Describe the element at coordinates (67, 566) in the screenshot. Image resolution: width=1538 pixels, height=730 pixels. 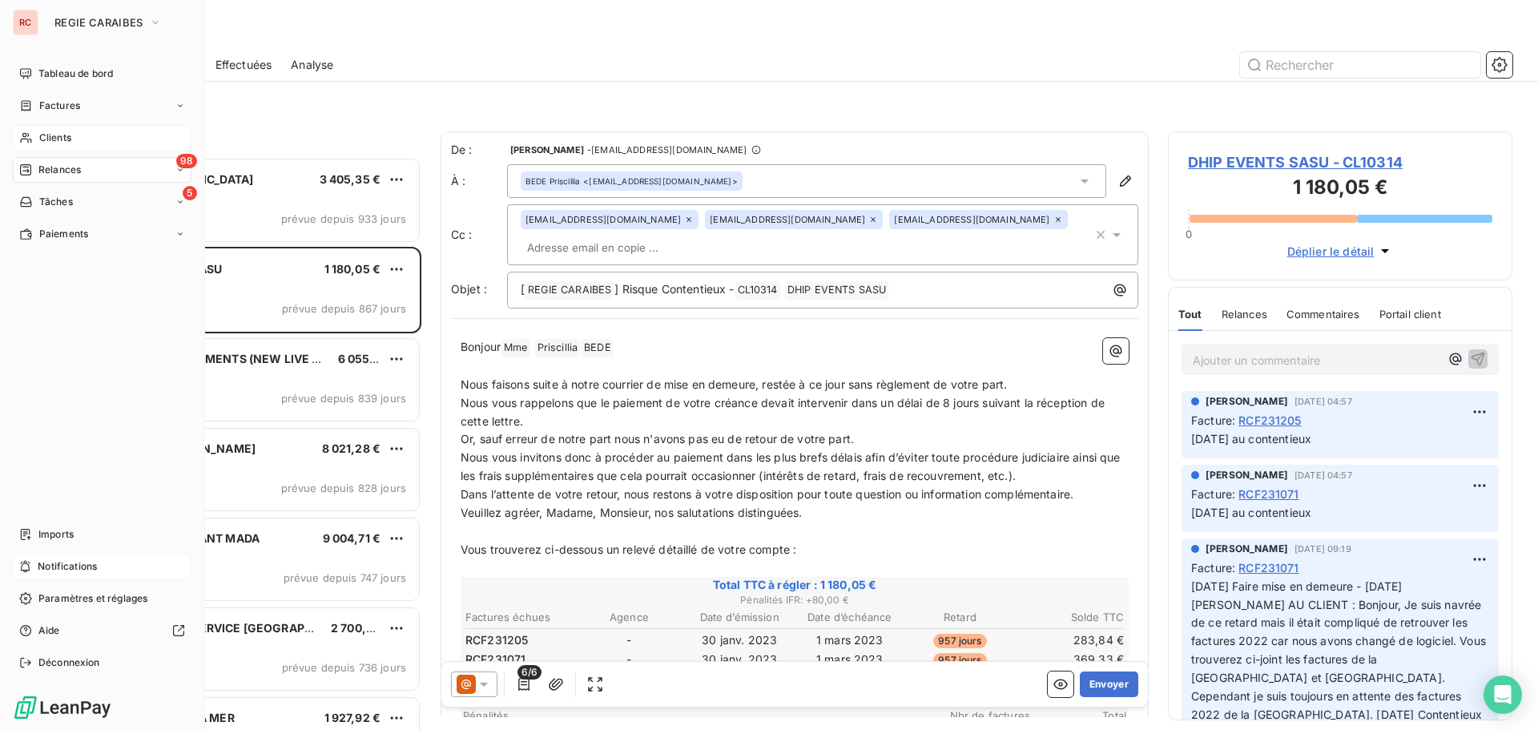
I see `span: Notifications` at that location.